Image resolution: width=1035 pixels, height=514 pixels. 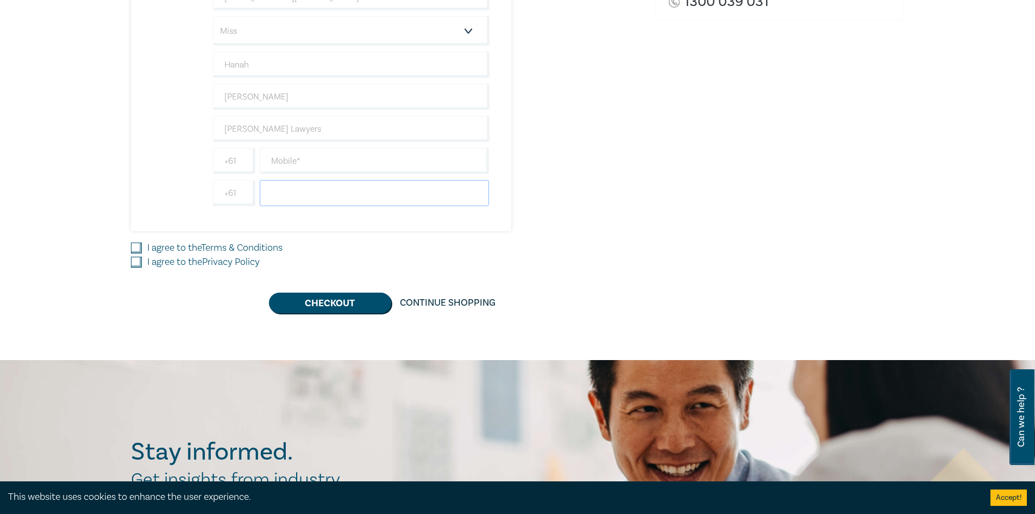 What do you see at coordinates (259, 452) in the screenshot?
I see `h2: Stay informed.` at bounding box center [259, 452].